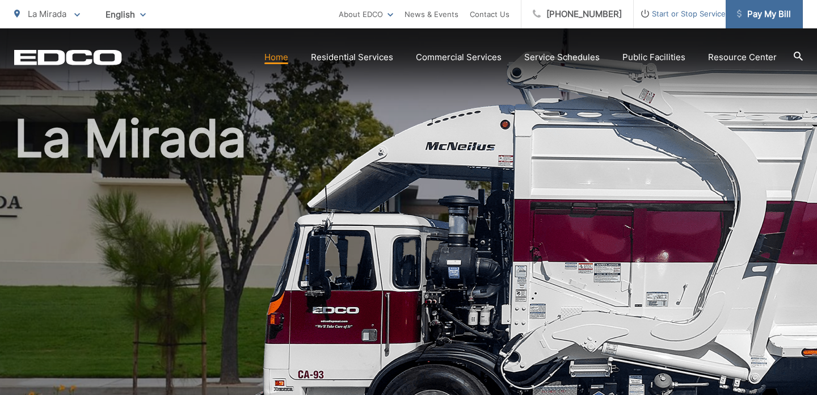 This screenshot has width=817, height=395. What do you see at coordinates (352, 57) in the screenshot?
I see `a: Residential Services` at bounding box center [352, 57].